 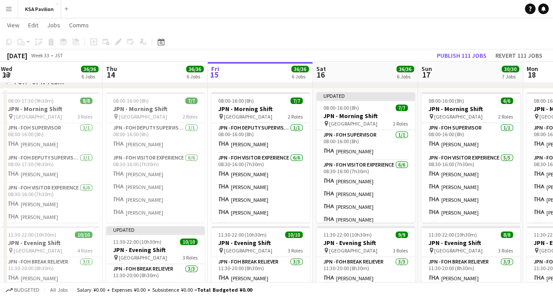 I want to click on span: Sat, so click(x=321, y=69).